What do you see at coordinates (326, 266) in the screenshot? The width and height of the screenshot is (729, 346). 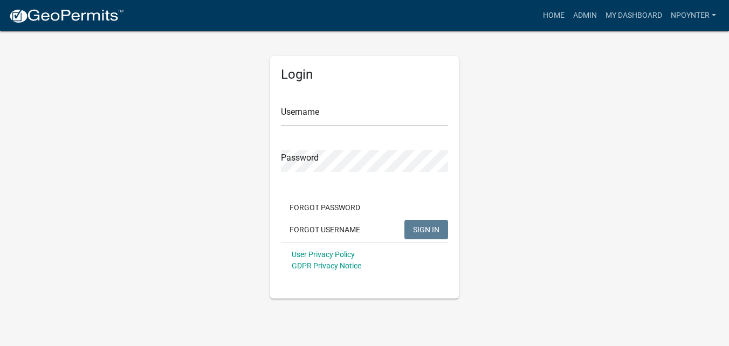 I see `a: GDPR Privacy Notice` at bounding box center [326, 266].